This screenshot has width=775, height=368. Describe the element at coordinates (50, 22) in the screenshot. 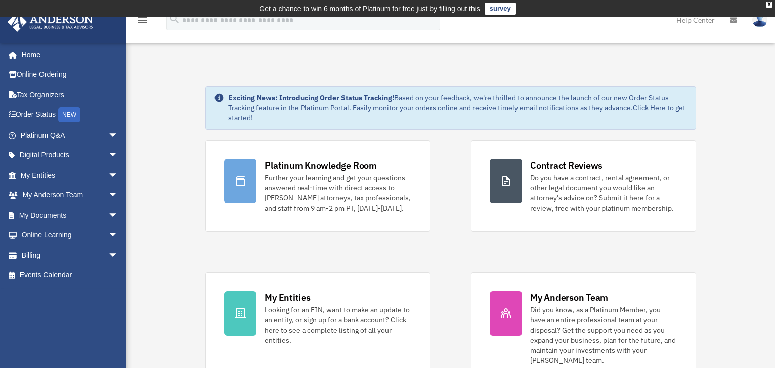

I see `img: Anderson Advisors Platinum Portal` at that location.